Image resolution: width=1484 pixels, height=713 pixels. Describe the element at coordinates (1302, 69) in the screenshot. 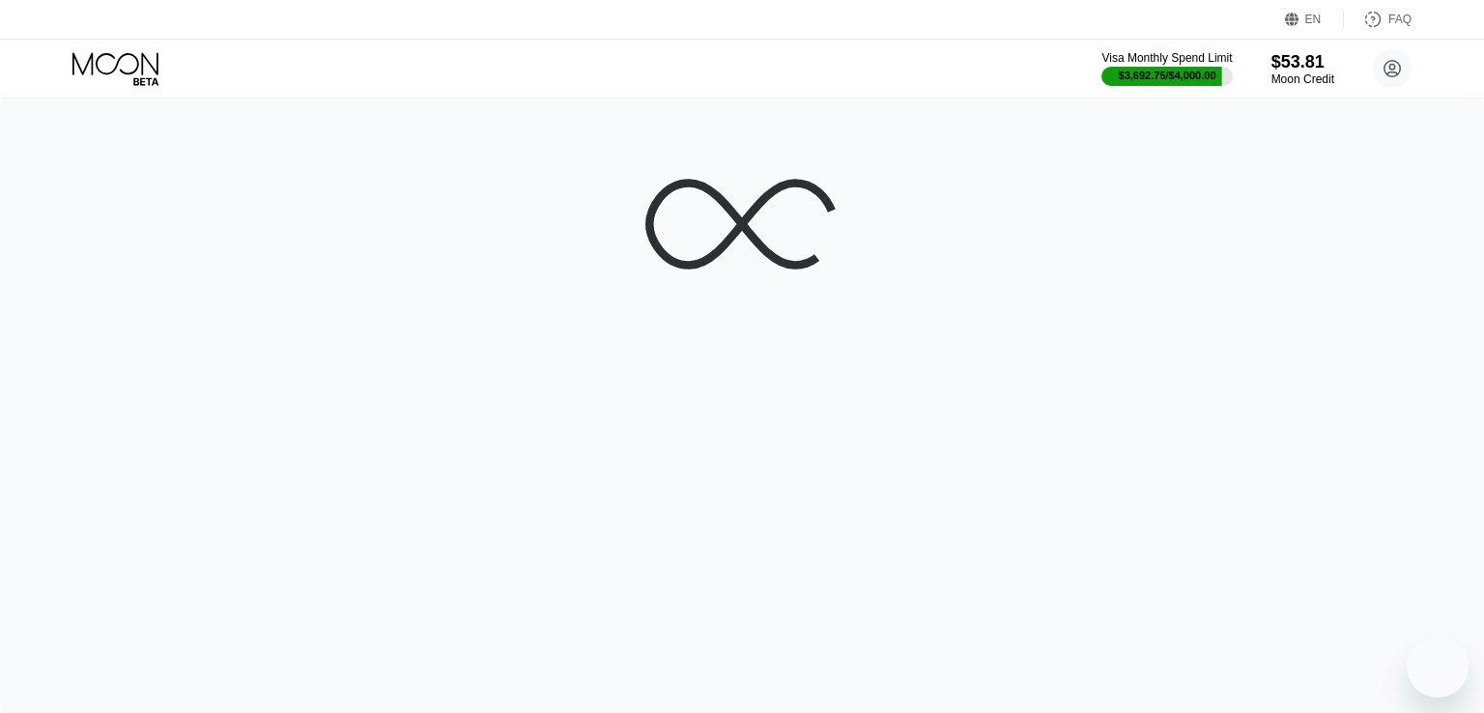

I see `div: $53.81Moon Credit` at that location.